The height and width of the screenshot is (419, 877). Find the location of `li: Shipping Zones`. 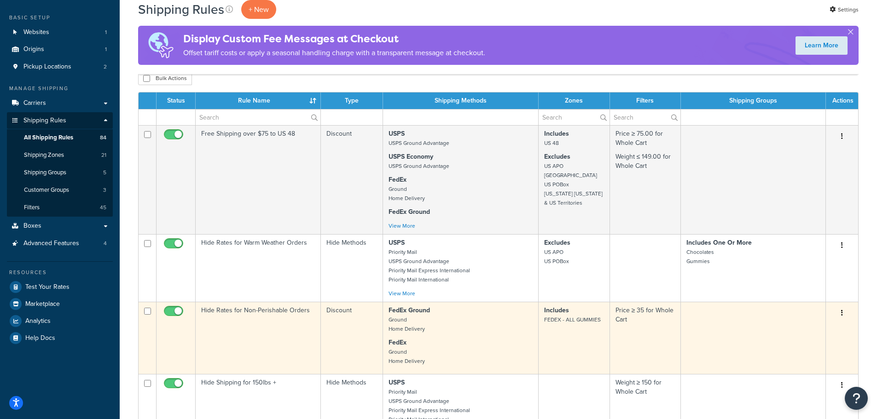

li: Shipping Zones is located at coordinates (60, 155).